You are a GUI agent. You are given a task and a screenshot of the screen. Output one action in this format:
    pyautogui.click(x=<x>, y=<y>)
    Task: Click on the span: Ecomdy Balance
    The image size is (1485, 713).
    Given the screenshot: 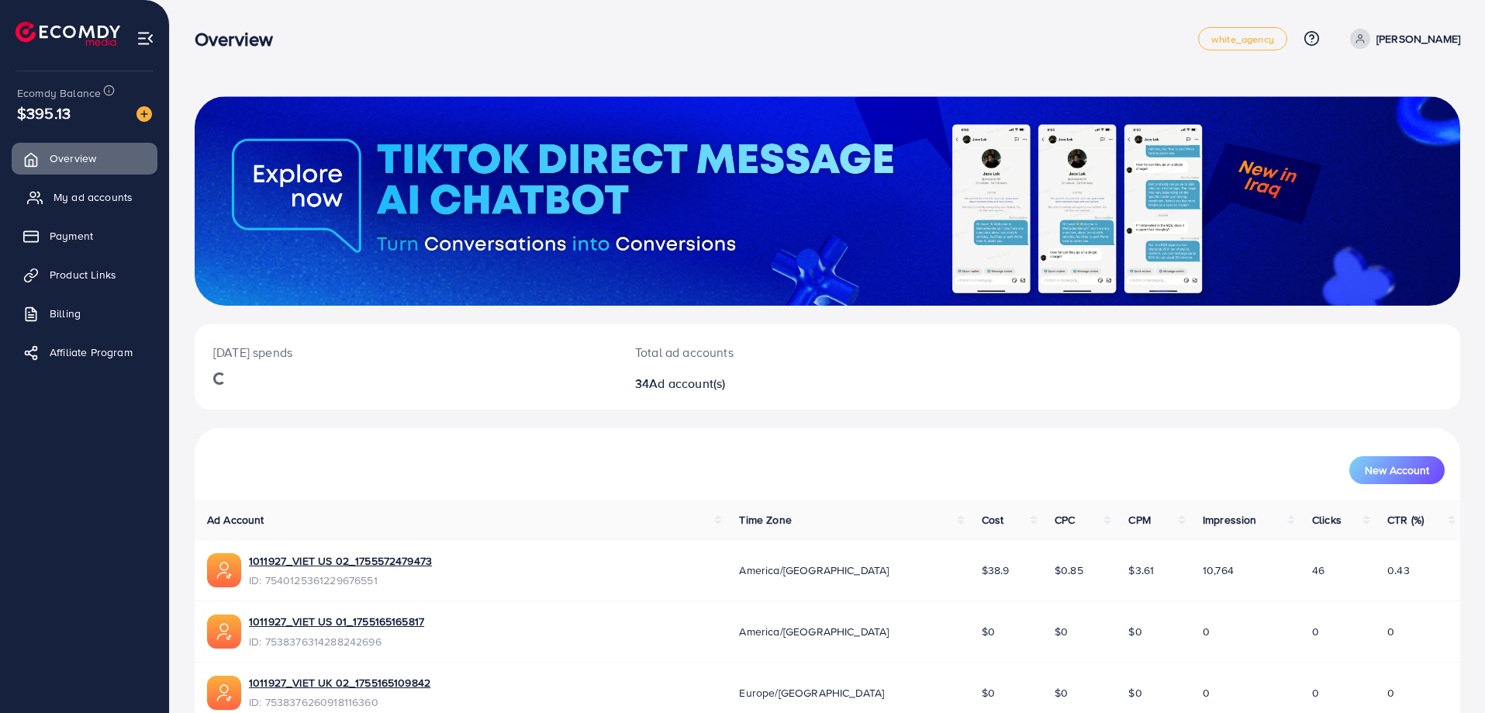 What is the action you would take?
    pyautogui.click(x=59, y=93)
    